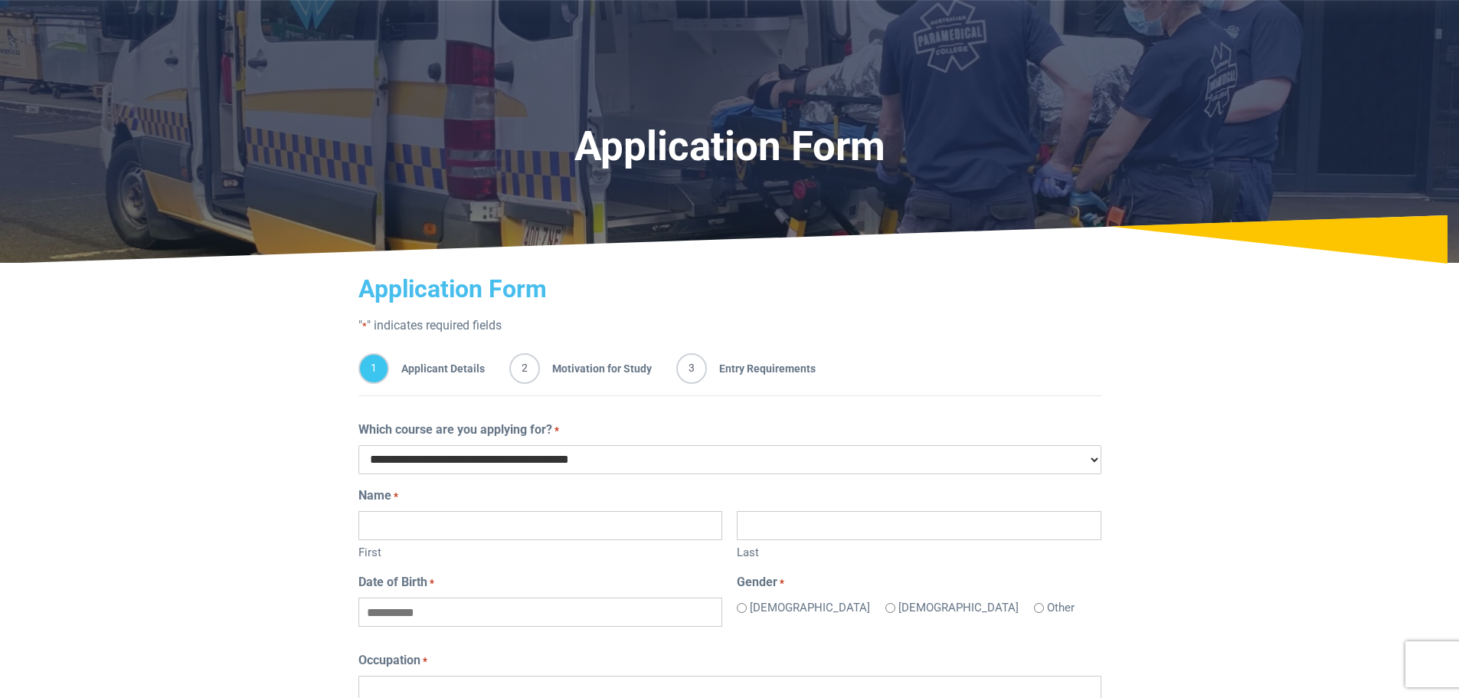 The width and height of the screenshot is (1459, 698). I want to click on label: Other, so click(1060, 607).